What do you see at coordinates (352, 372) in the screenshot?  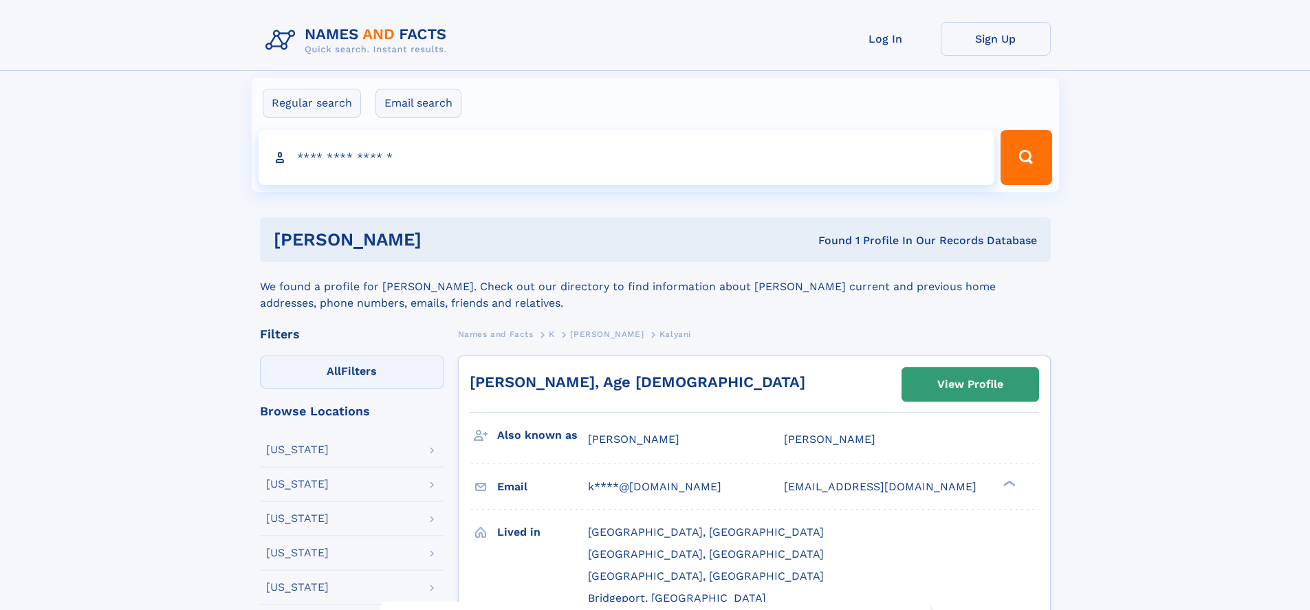 I see `label: Filters` at bounding box center [352, 372].